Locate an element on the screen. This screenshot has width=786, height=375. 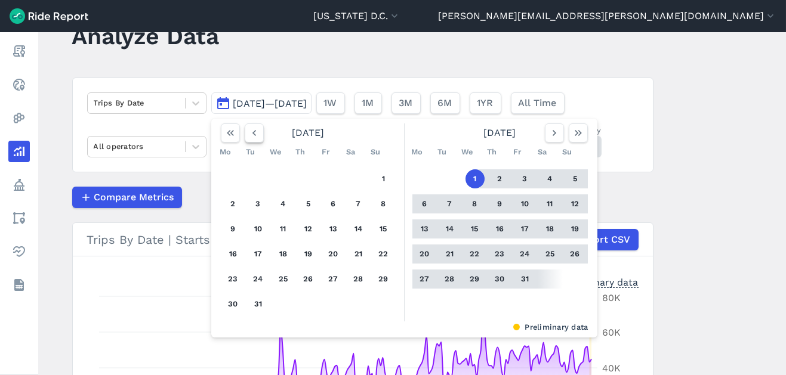
button: 6M is located at coordinates (445, 103).